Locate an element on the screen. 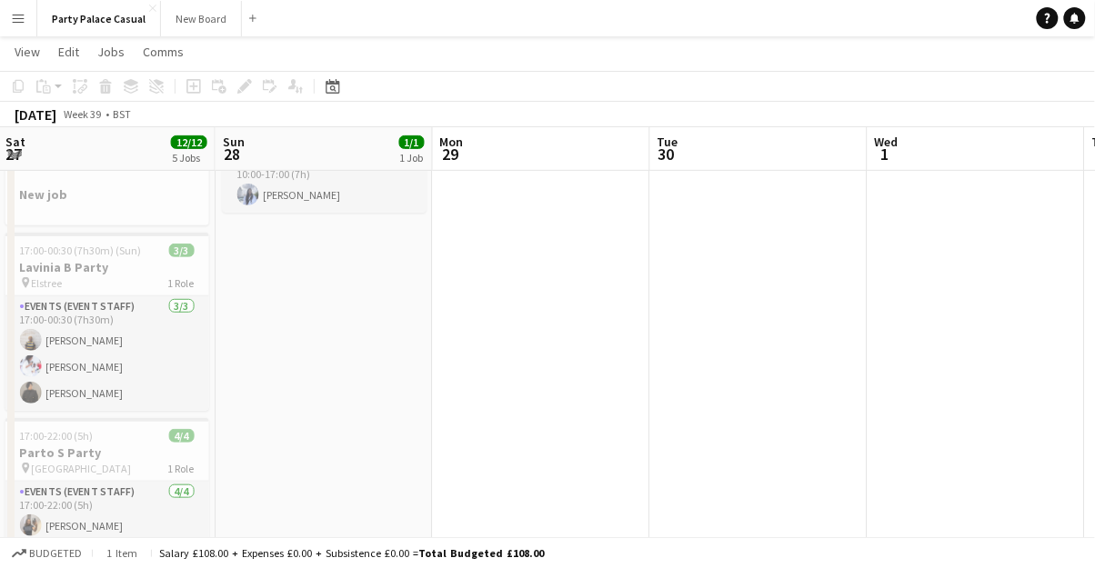 Image resolution: width=1095 pixels, height=568 pixels. app-job-card: 17:00-00:30 (7h30m) (Sun)3/3Lavinia B Party Elstree1 RoleEvents (Event Staff)3/317:00-00:30 (7h30... is located at coordinates (107, 322).